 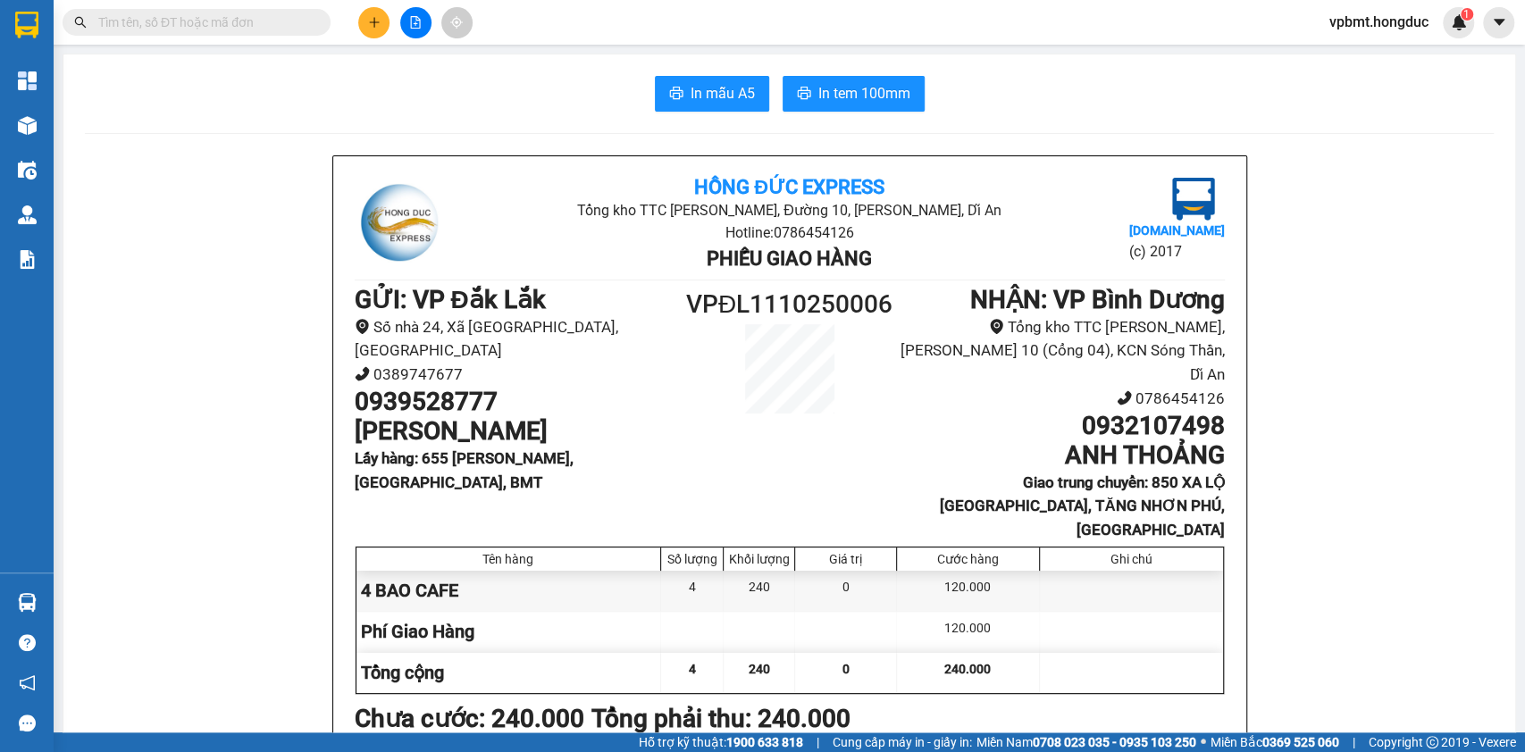 I want to click on div: Giá trị, so click(x=845, y=559).